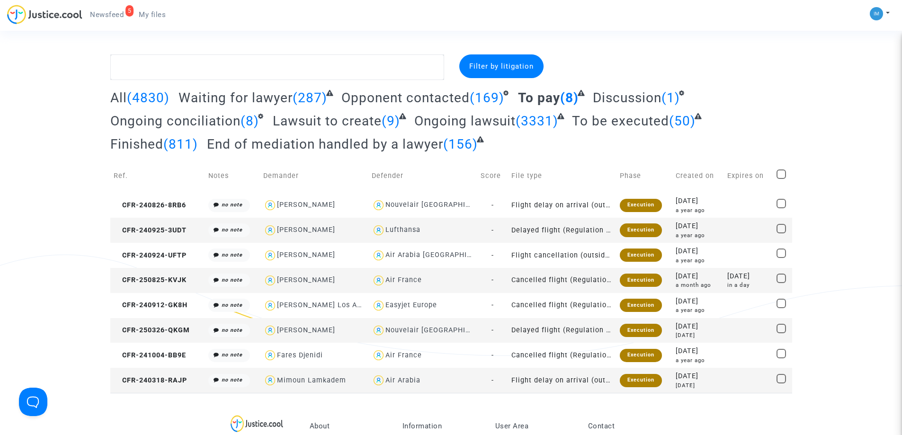 The width and height of the screenshot is (902, 435). What do you see at coordinates (312, 380) in the screenshot?
I see `div: Mimoun Lamkadem` at bounding box center [312, 380].